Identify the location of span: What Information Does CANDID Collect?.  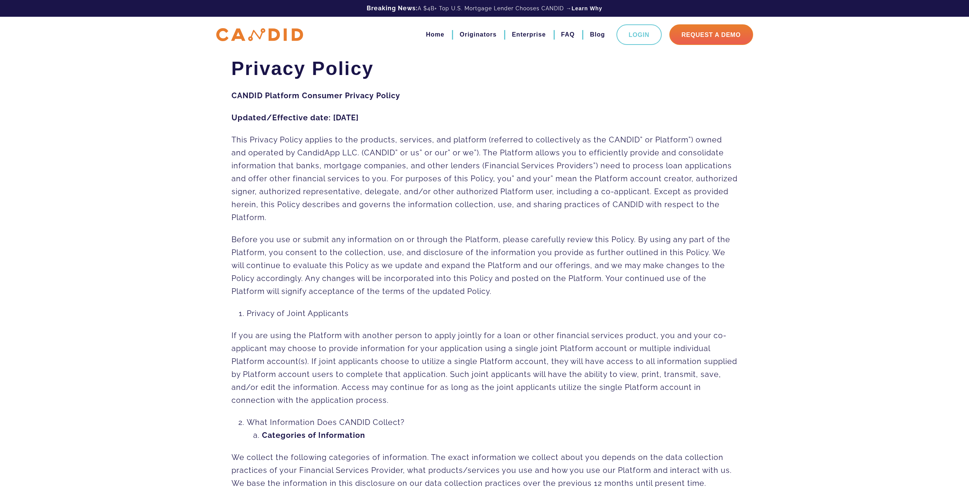
(326, 422).